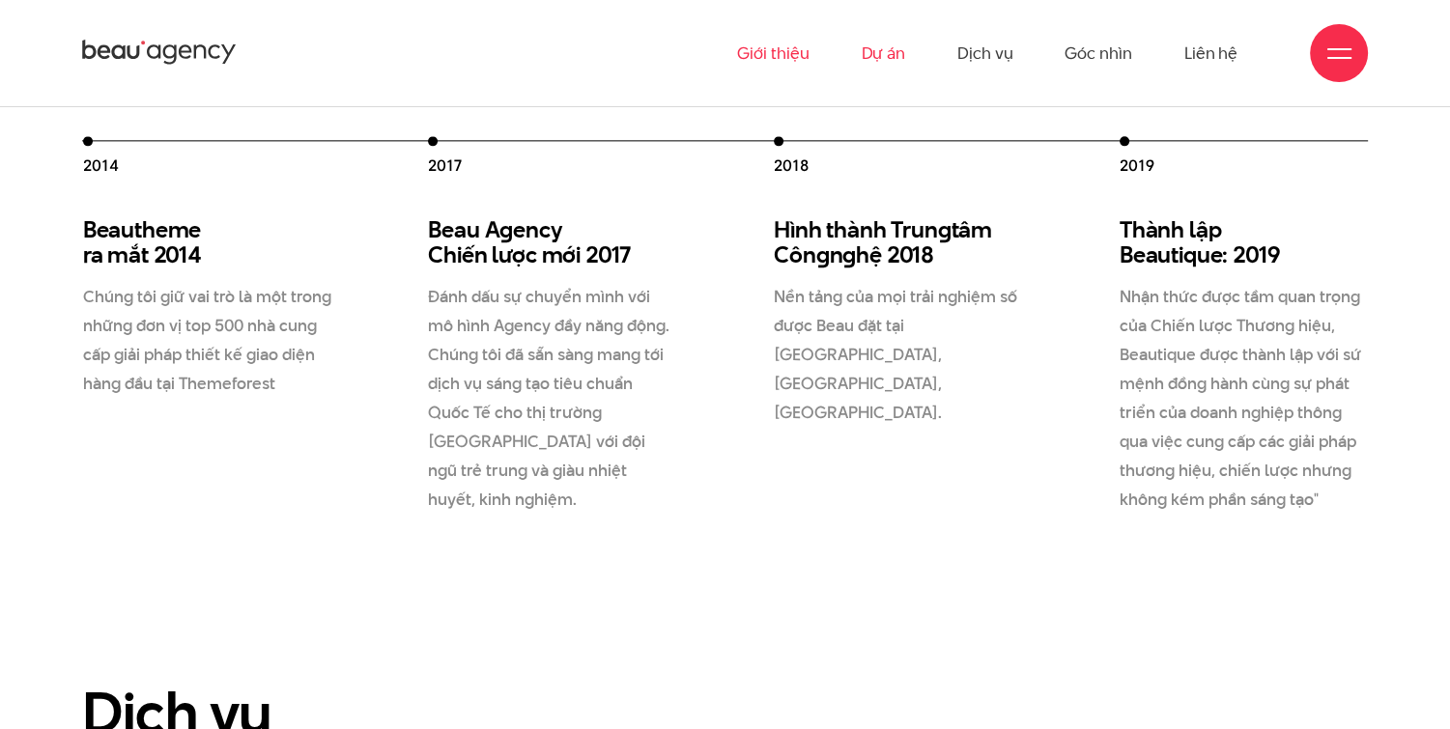 The height and width of the screenshot is (729, 1450). Describe the element at coordinates (208, 241) in the screenshot. I see `h3: Beautheme ra mắt 2014` at that location.